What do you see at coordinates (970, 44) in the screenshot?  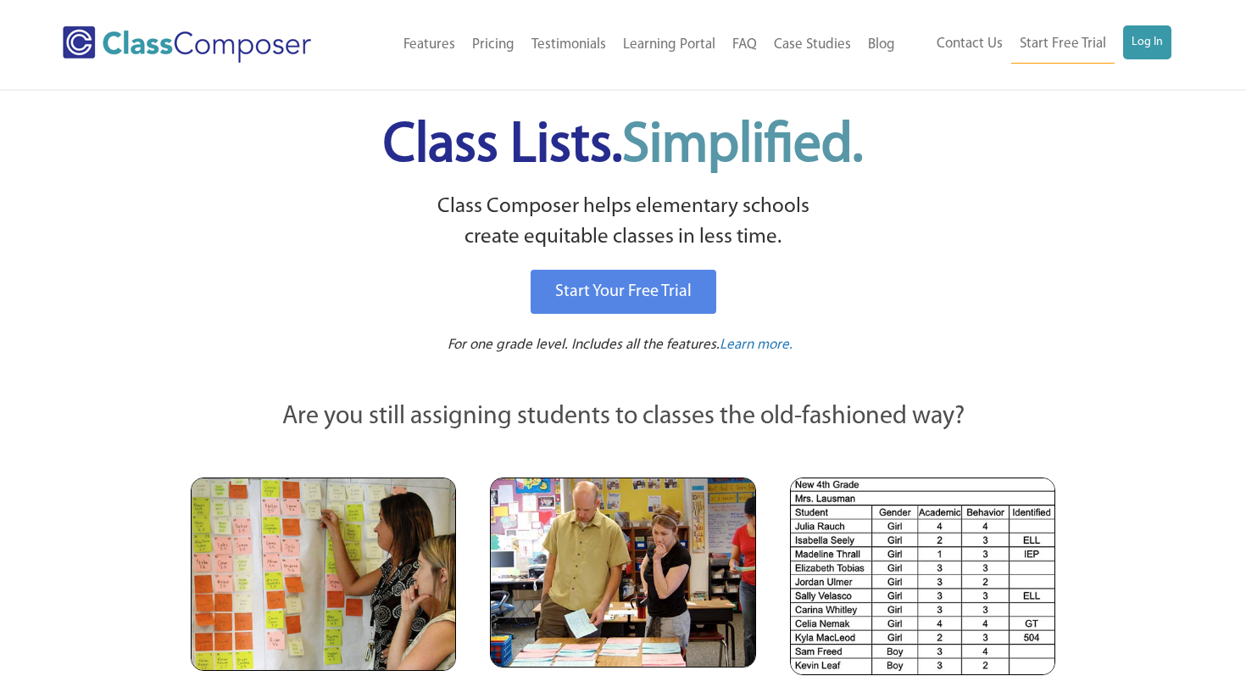 I see `a: Contact Us` at bounding box center [970, 44].